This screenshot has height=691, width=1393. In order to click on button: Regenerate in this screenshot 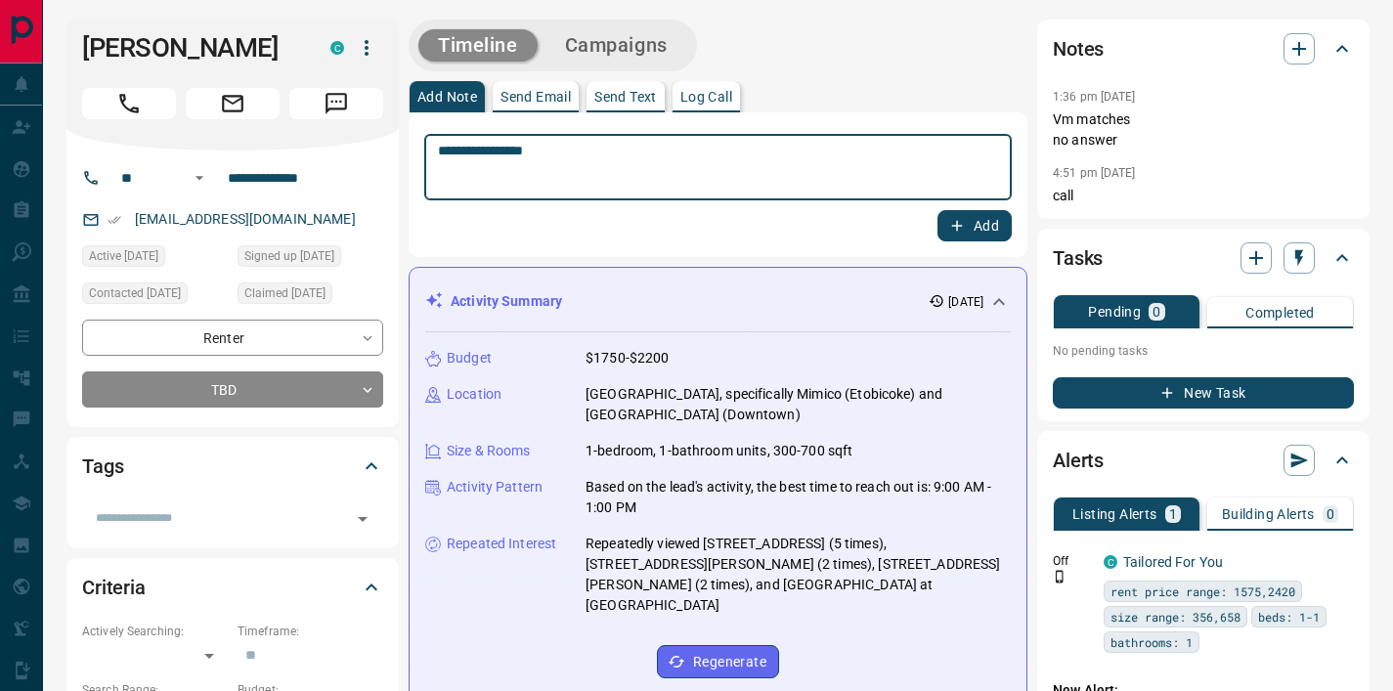, I will do `click(718, 662)`.